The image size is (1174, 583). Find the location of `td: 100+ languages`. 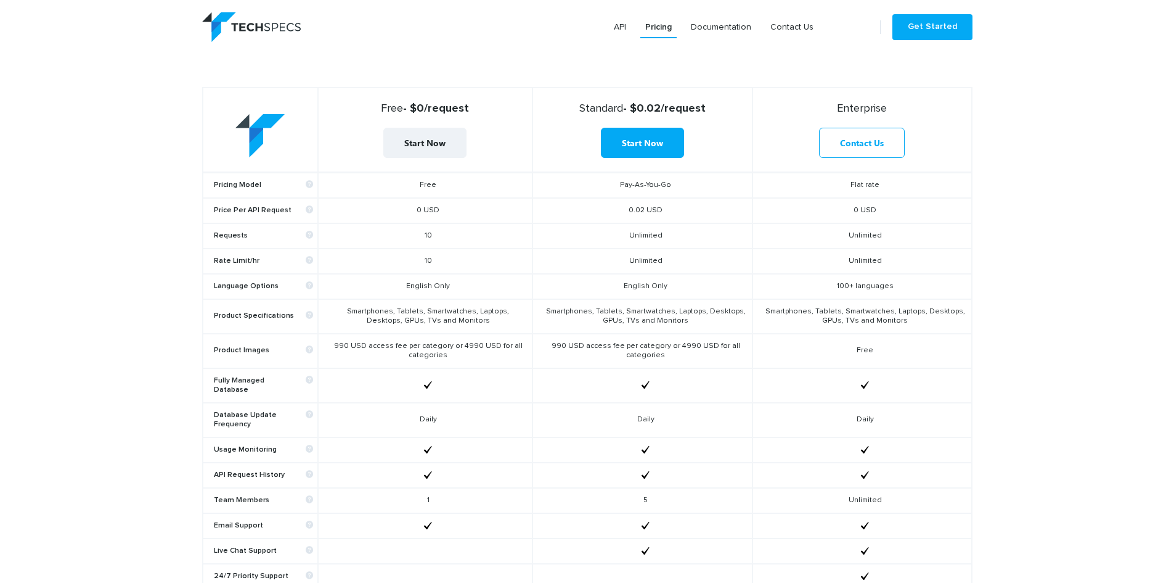

td: 100+ languages is located at coordinates (862, 286).